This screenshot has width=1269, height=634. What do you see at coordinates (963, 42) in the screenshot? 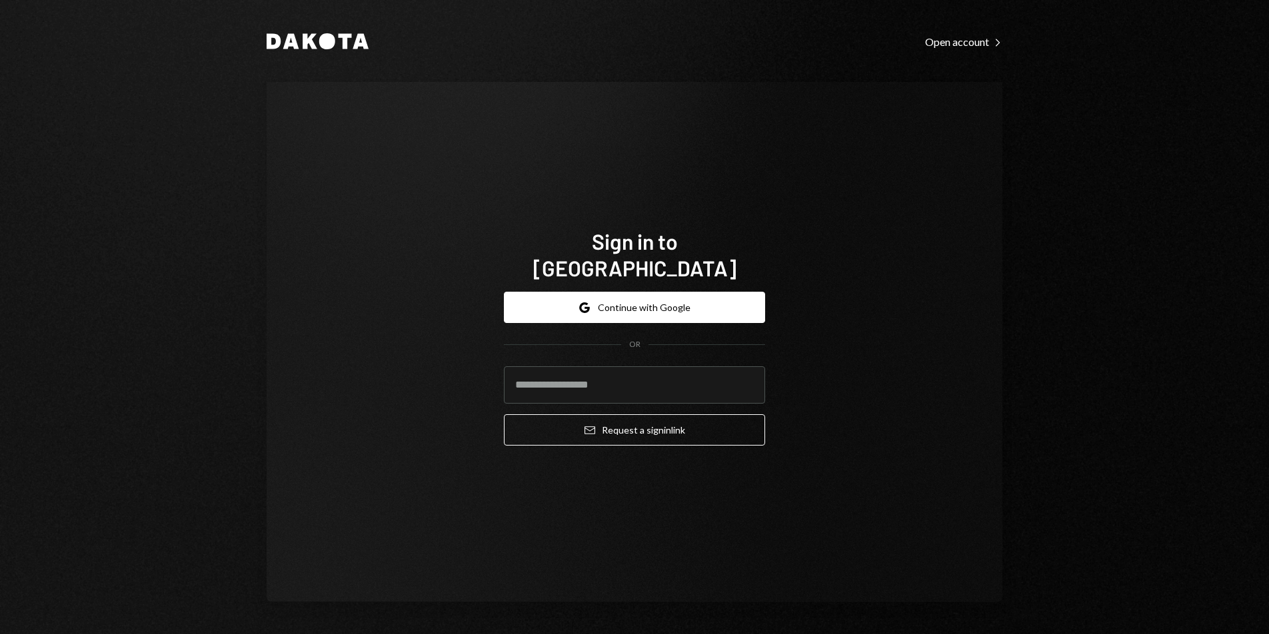
I see `div: Open account` at bounding box center [963, 42].